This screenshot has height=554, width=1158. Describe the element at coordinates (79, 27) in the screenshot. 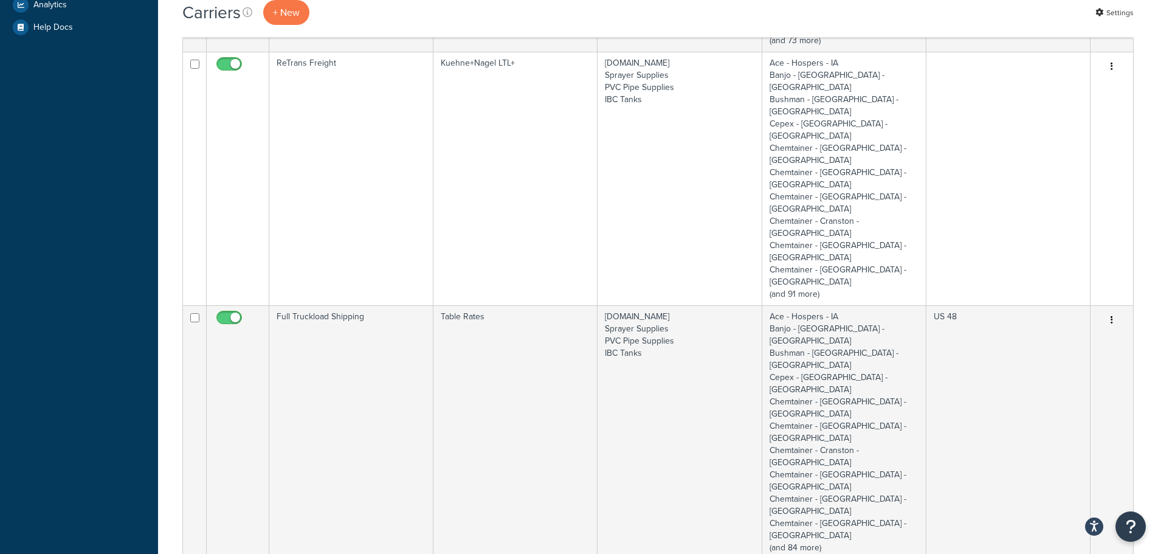

I see `li: Help Docs` at that location.